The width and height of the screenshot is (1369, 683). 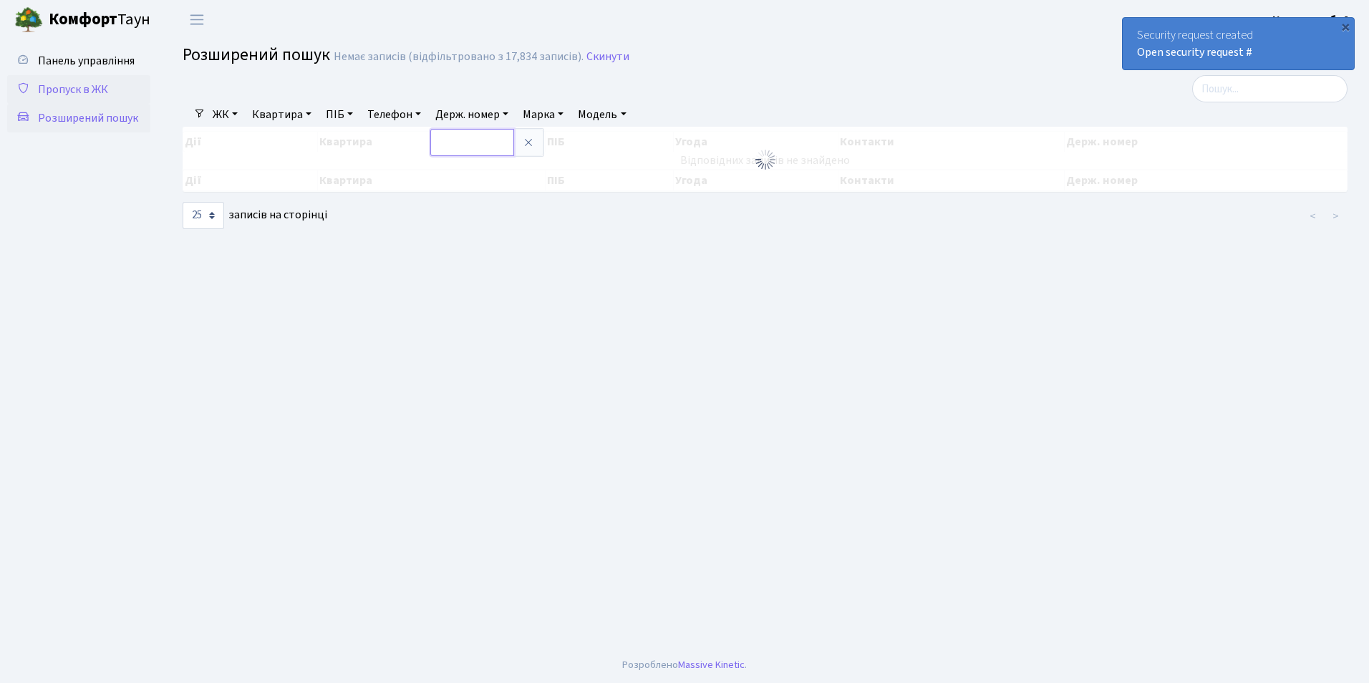 What do you see at coordinates (79, 61) in the screenshot?
I see `a: Панель управління` at bounding box center [79, 61].